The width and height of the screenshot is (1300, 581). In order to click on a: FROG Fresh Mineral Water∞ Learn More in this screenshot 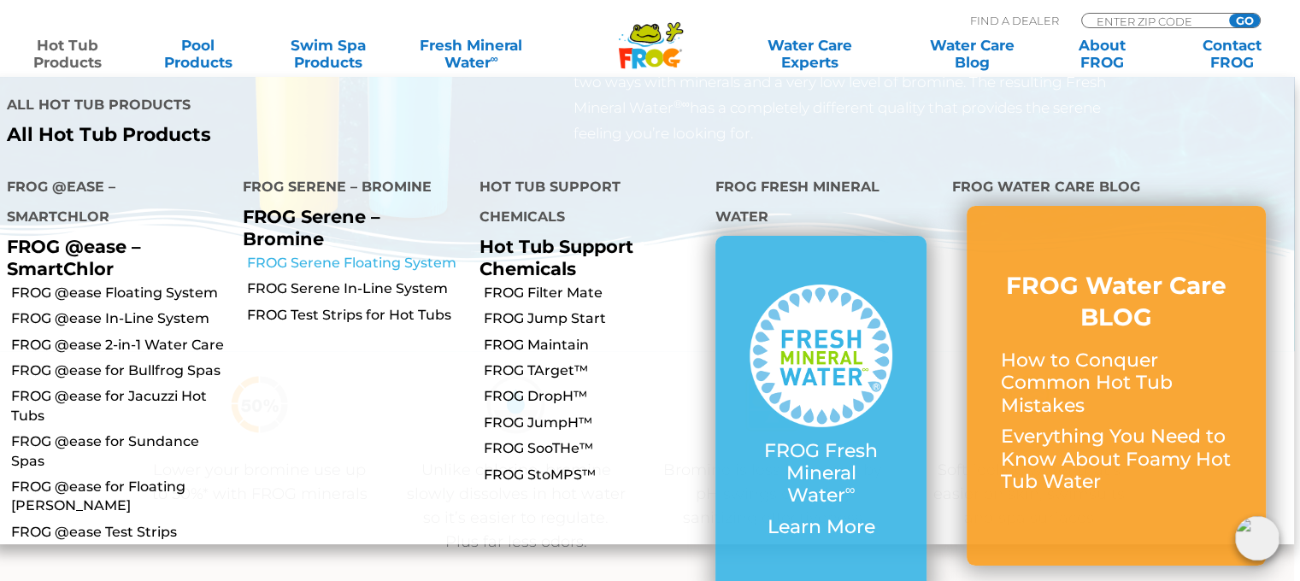, I will do `click(820, 415)`.